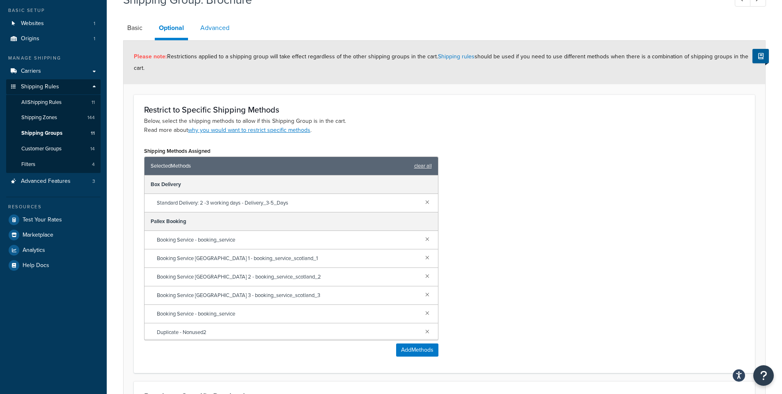 The image size is (782, 394). Describe the element at coordinates (32, 23) in the screenshot. I see `span: Websites` at that location.